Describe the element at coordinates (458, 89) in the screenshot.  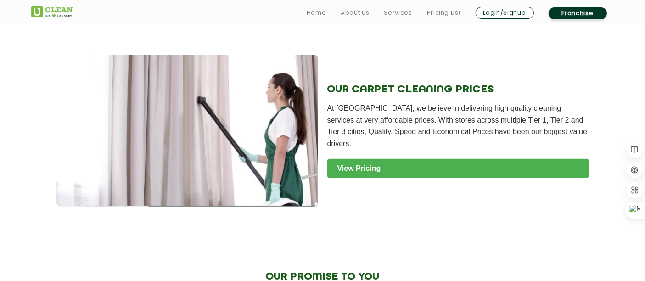
I see `h2: OUR CARPET CLEANING PRICES` at that location.